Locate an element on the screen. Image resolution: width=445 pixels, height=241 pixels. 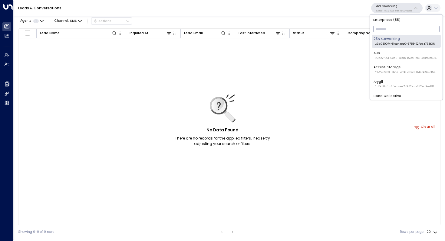
p: 25N Coworking is located at coordinates (394, 6).